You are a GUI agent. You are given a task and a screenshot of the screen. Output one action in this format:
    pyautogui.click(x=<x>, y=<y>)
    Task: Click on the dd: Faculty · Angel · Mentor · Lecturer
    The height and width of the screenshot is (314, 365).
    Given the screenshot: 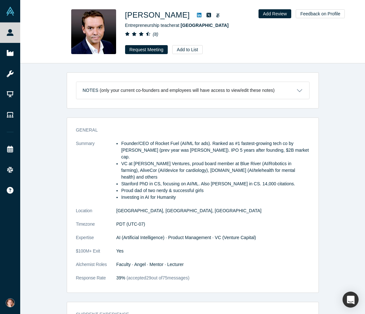 What is the action you would take?
    pyautogui.click(x=213, y=265)
    